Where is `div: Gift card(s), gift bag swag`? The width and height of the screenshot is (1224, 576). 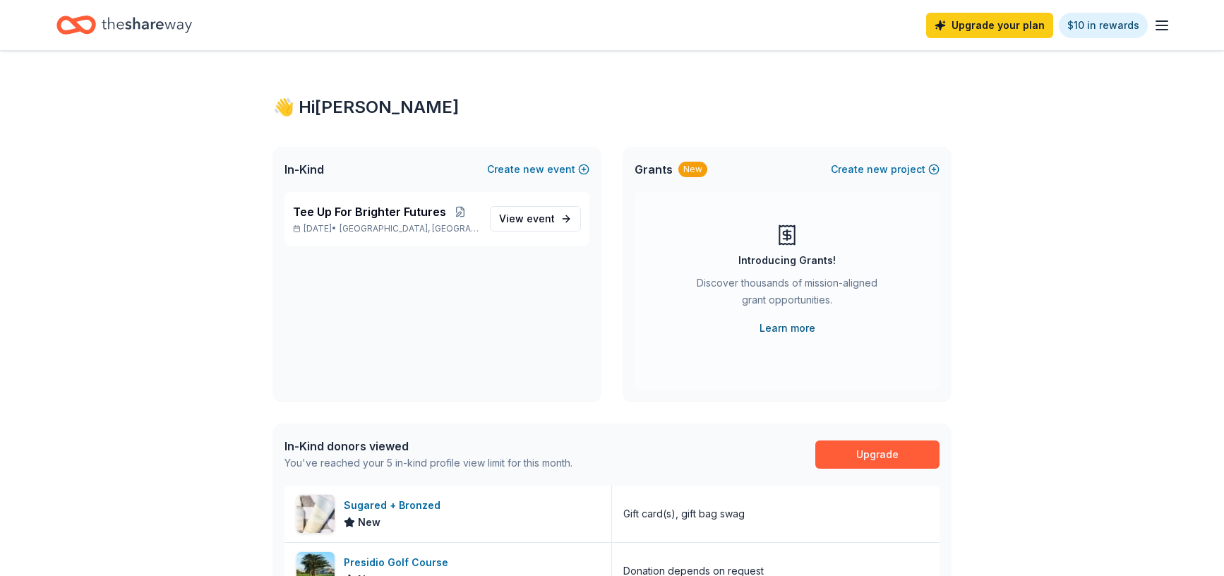
div: Gift card(s), gift bag swag is located at coordinates (684, 514).